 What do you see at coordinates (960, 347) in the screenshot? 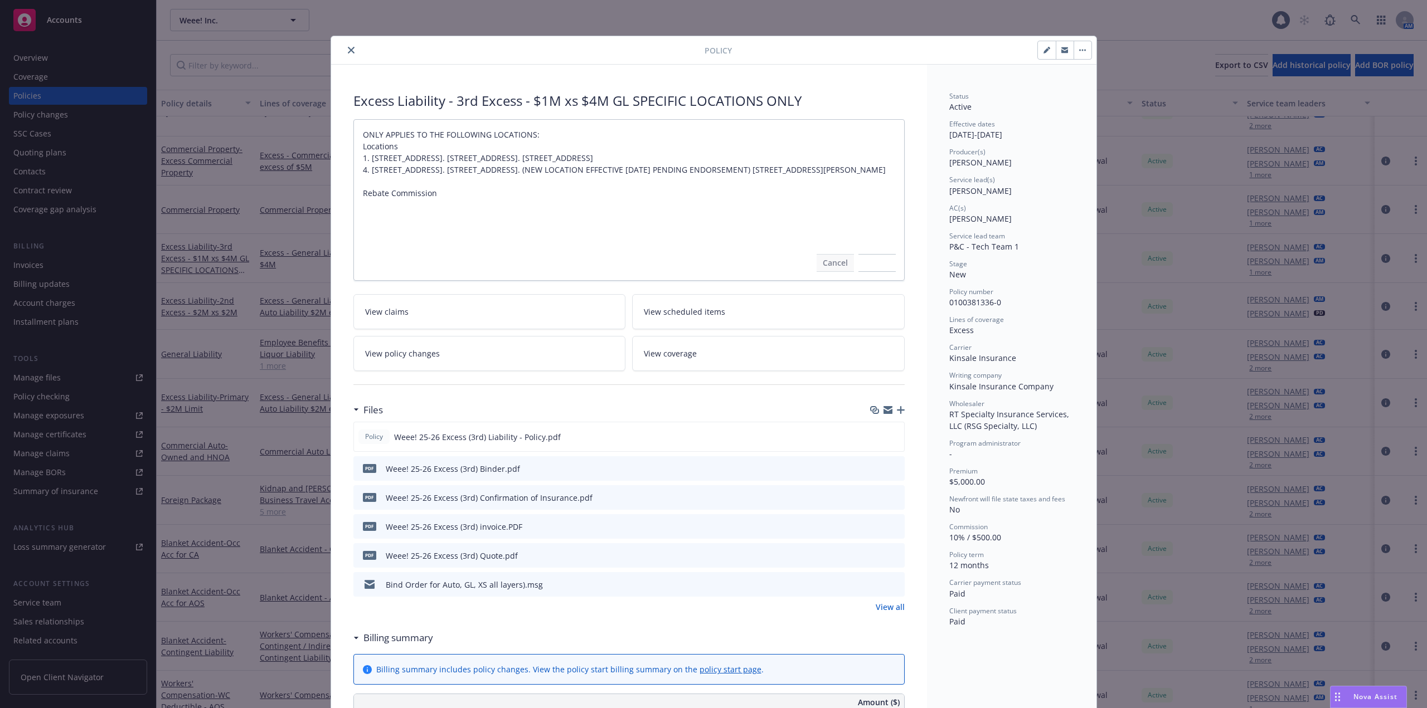
I see `span: Carrier` at bounding box center [960, 347].